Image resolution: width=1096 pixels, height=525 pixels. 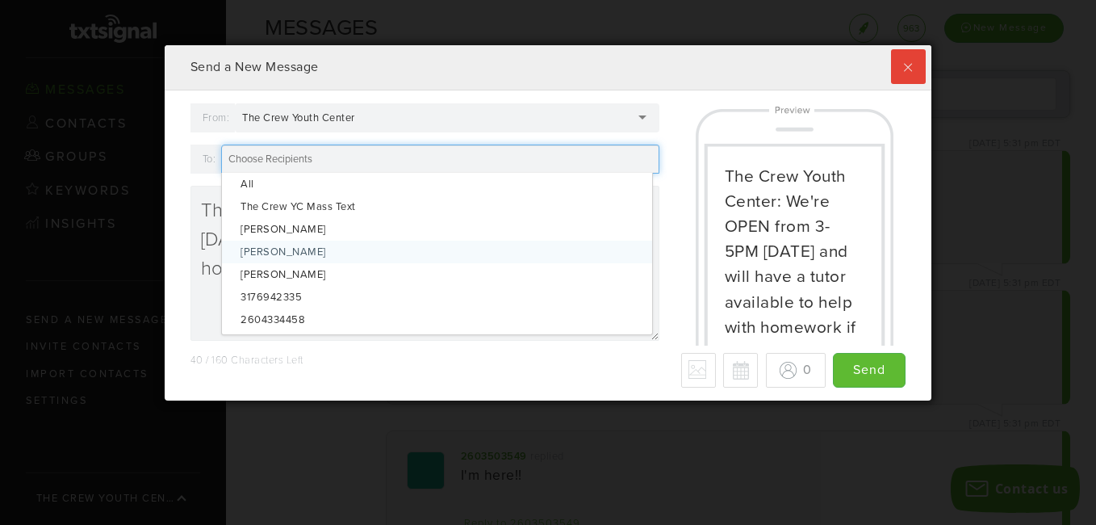 What do you see at coordinates (437, 342) in the screenshot?
I see `div: 2602757319` at bounding box center [437, 342].